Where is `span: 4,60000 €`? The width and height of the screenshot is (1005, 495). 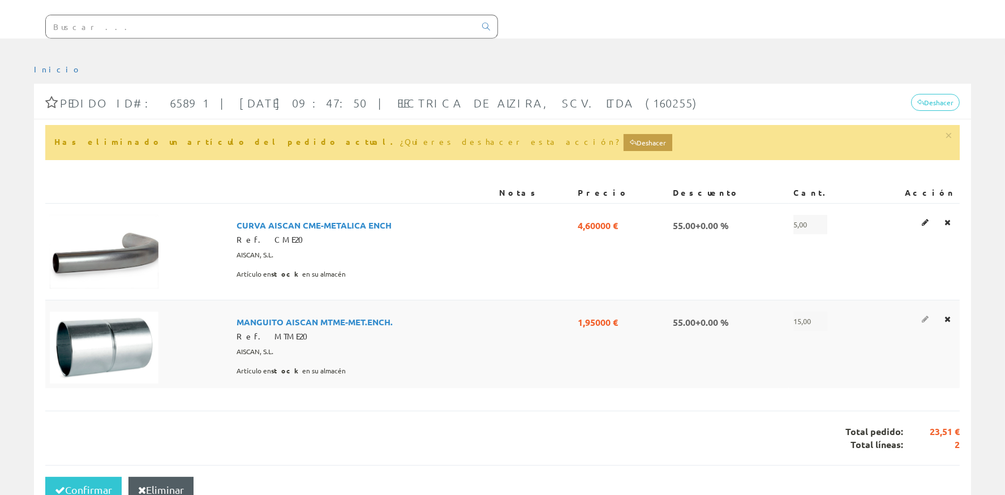 span: 4,60000 € is located at coordinates (597, 225).